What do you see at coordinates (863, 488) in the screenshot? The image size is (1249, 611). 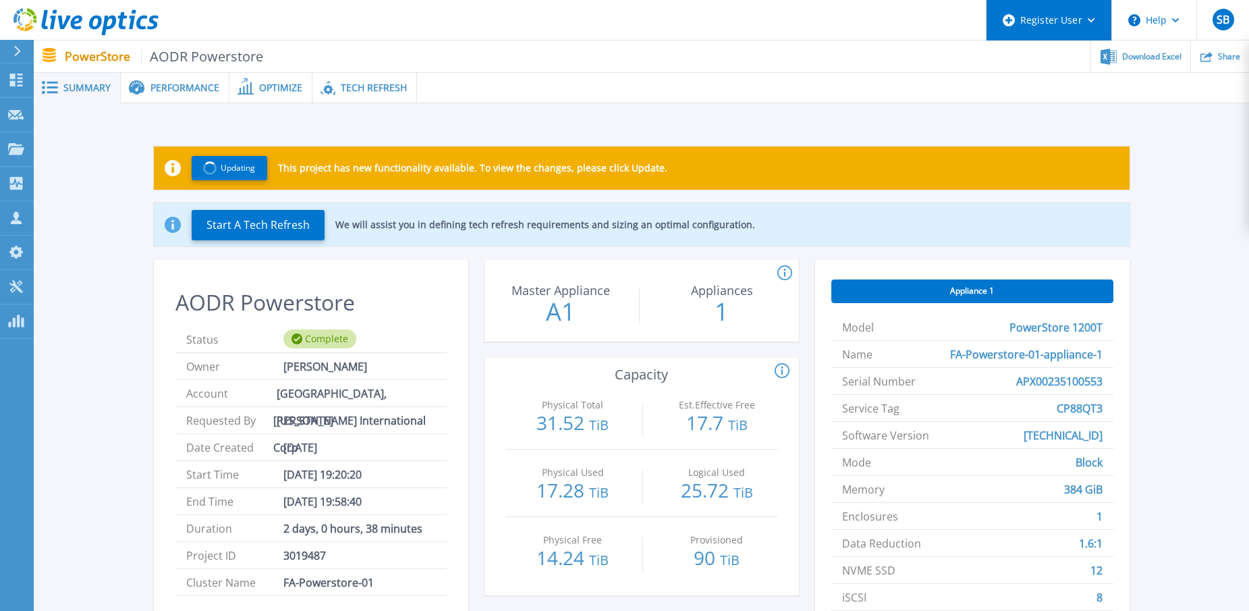 I see `span: Memory` at bounding box center [863, 488].